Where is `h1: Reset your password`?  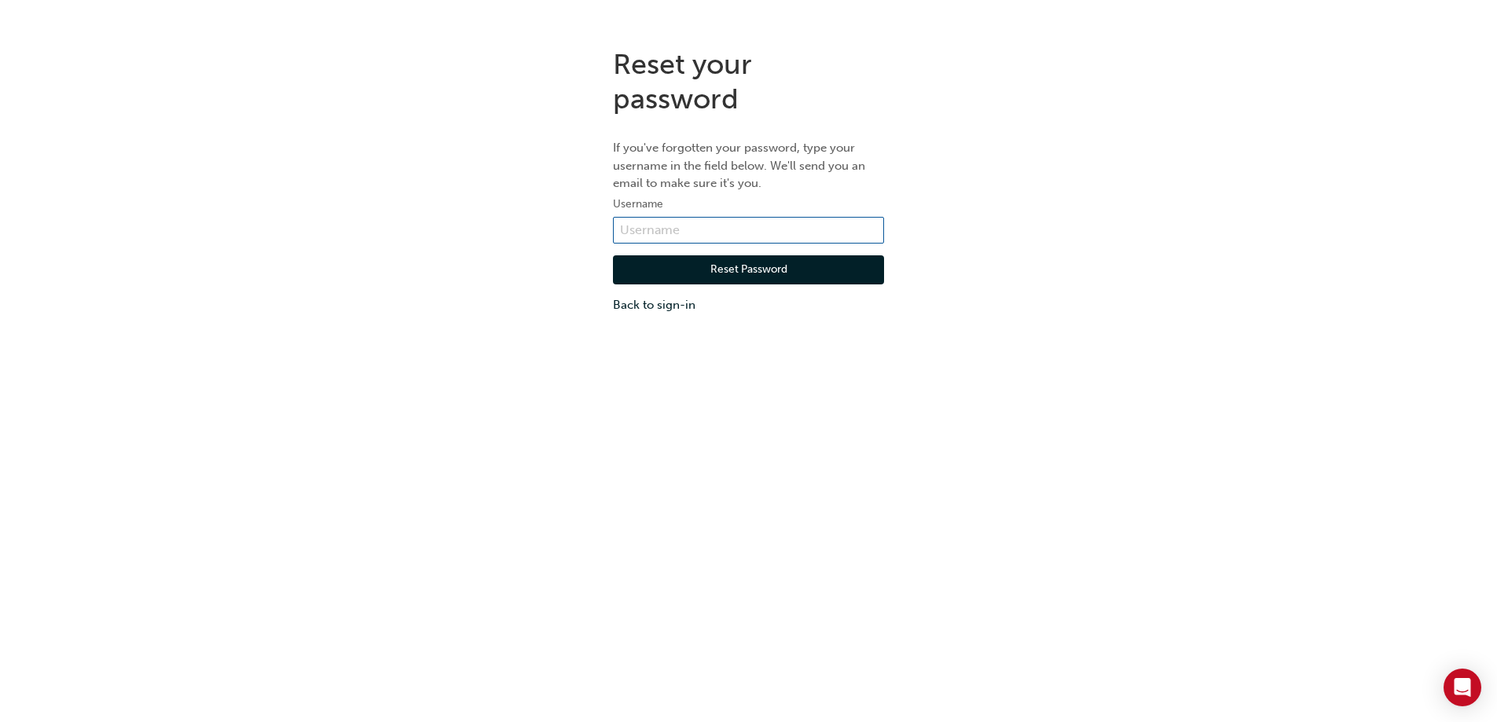 h1: Reset your password is located at coordinates (748, 81).